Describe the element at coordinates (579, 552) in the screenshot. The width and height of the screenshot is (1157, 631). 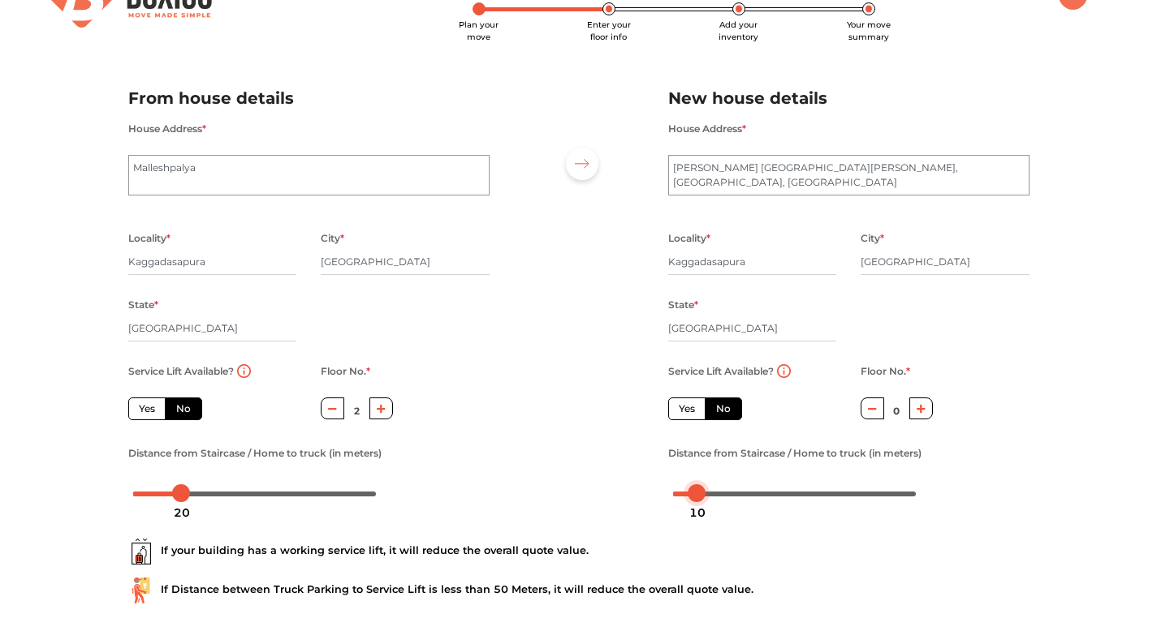
I see `div: If your building has a working service lift, it will reduce the overall quote value.` at that location.